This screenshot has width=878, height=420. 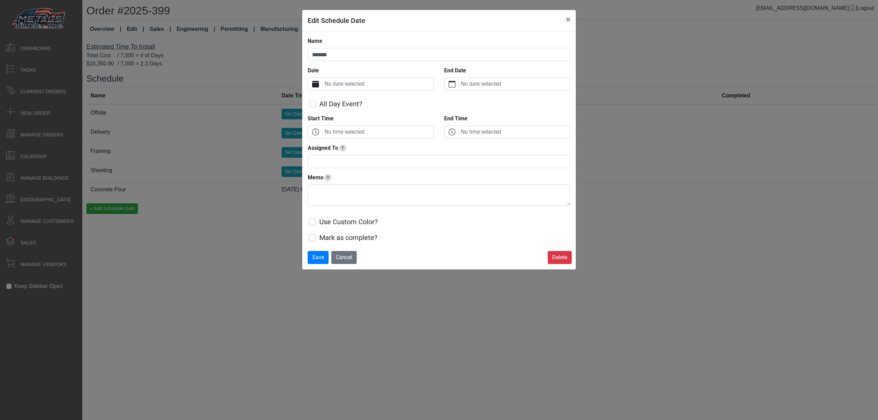 I want to click on button: calendar, so click(x=452, y=84).